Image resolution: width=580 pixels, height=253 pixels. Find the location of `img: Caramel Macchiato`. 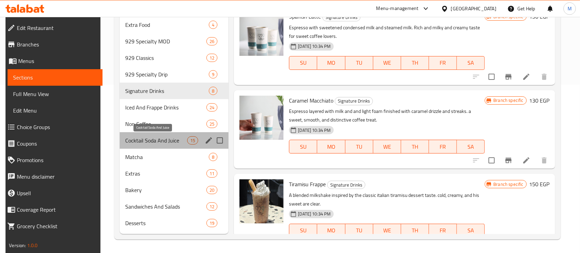

img: Caramel Macchiato is located at coordinates (261, 118).